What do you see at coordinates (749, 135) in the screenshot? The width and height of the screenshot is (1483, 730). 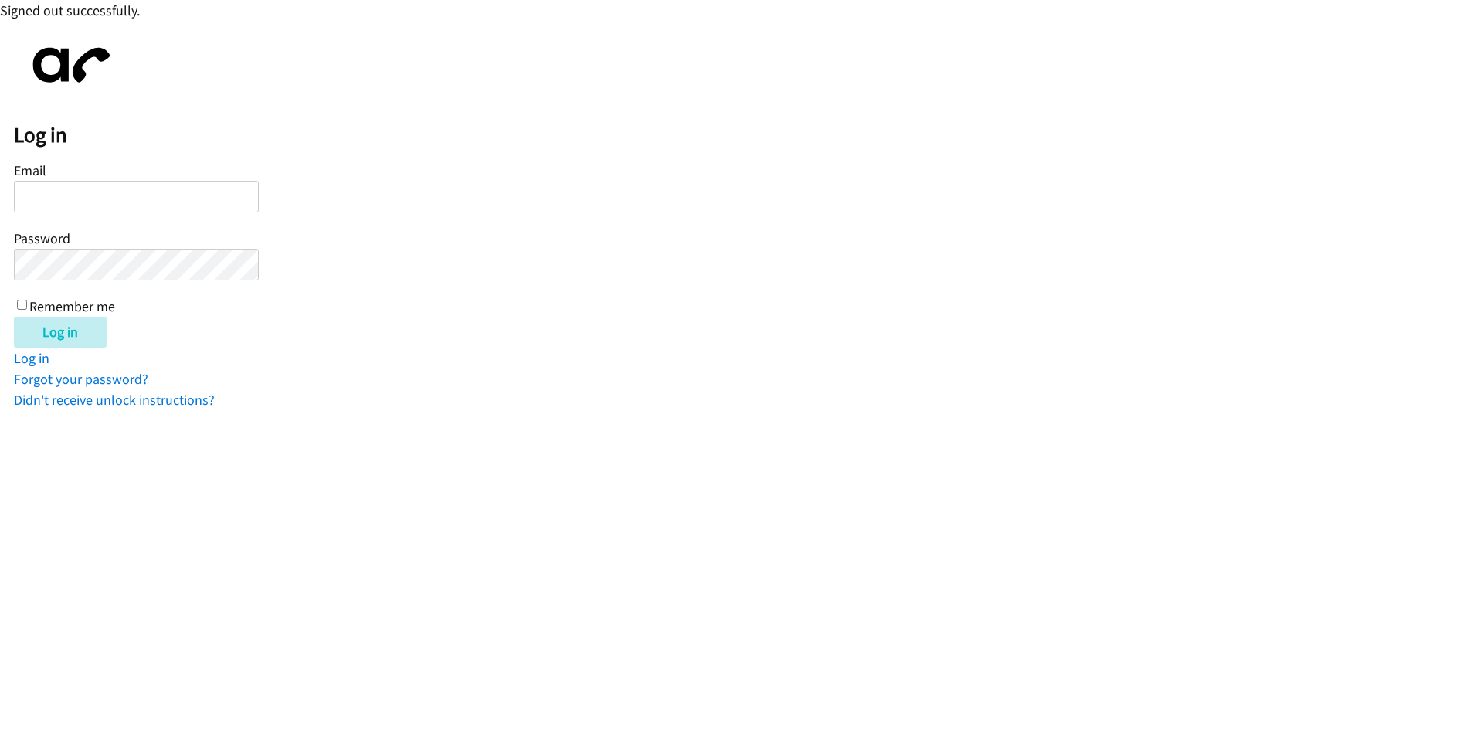 I see `h2: Log in` at bounding box center [749, 135].